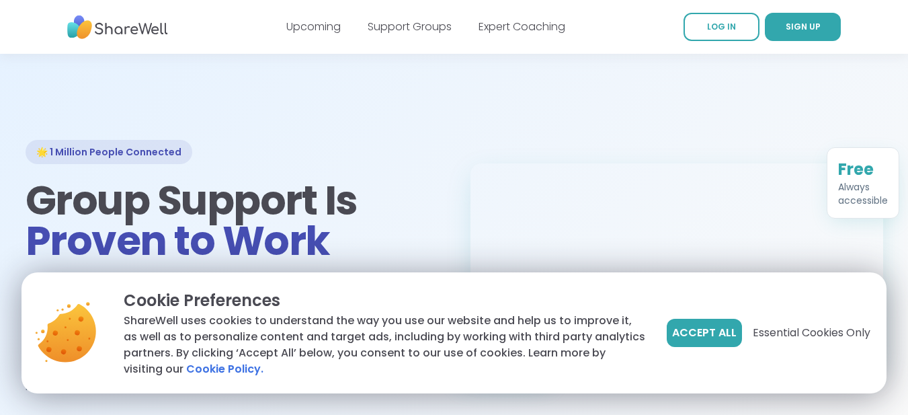 Image resolution: width=908 pixels, height=415 pixels. Describe the element at coordinates (803, 26) in the screenshot. I see `span: SIGN UP` at that location.